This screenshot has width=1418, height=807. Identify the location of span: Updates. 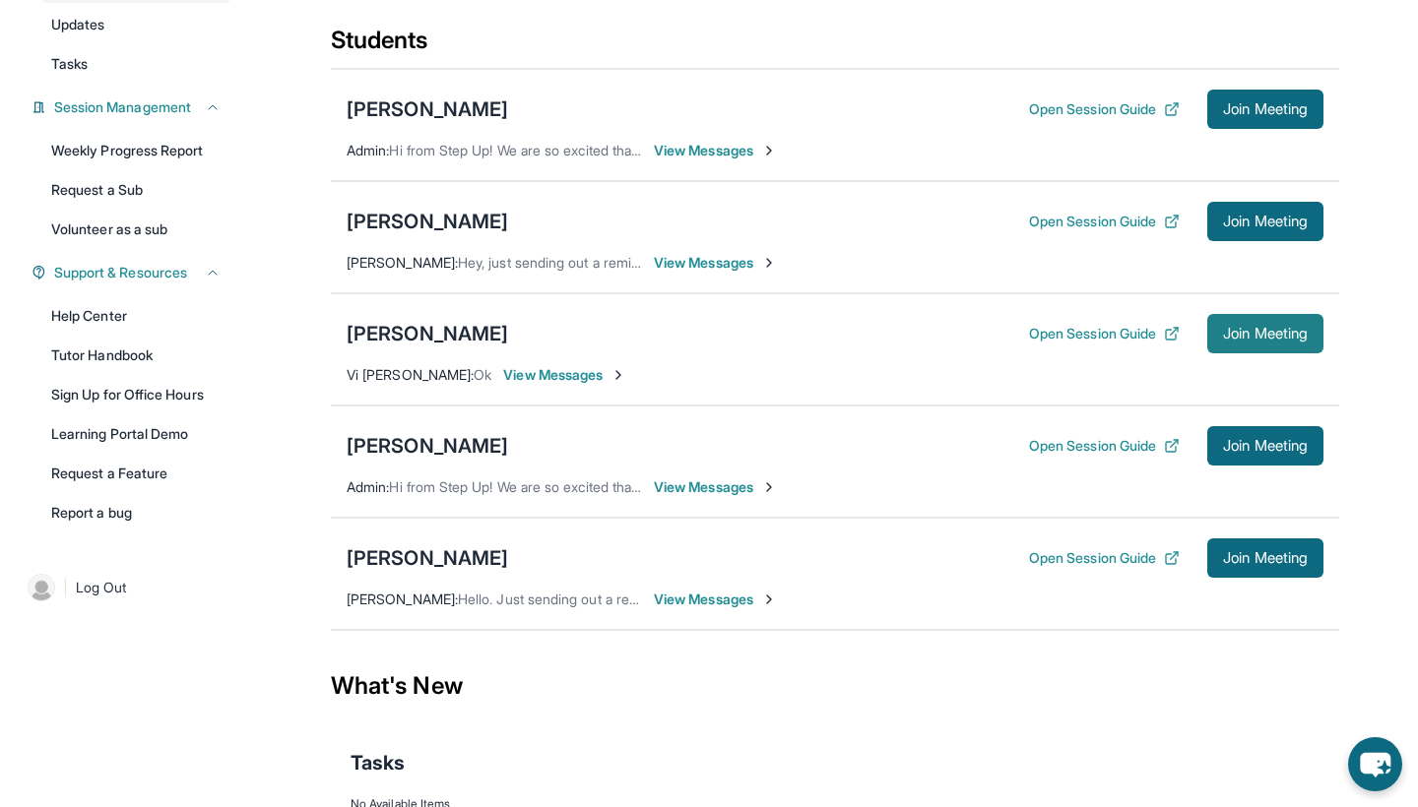
(78, 25).